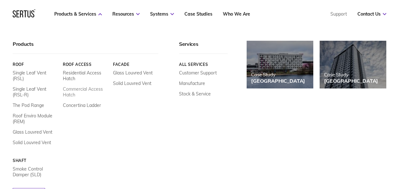 This screenshot has width=399, height=189. Describe the element at coordinates (203, 64) in the screenshot. I see `a: All services` at that location.